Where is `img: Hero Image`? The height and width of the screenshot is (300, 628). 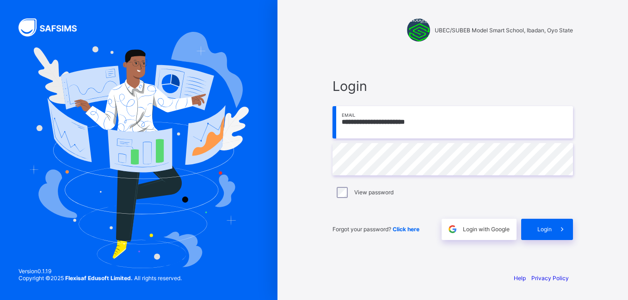
img: Hero Image is located at coordinates (139, 150).